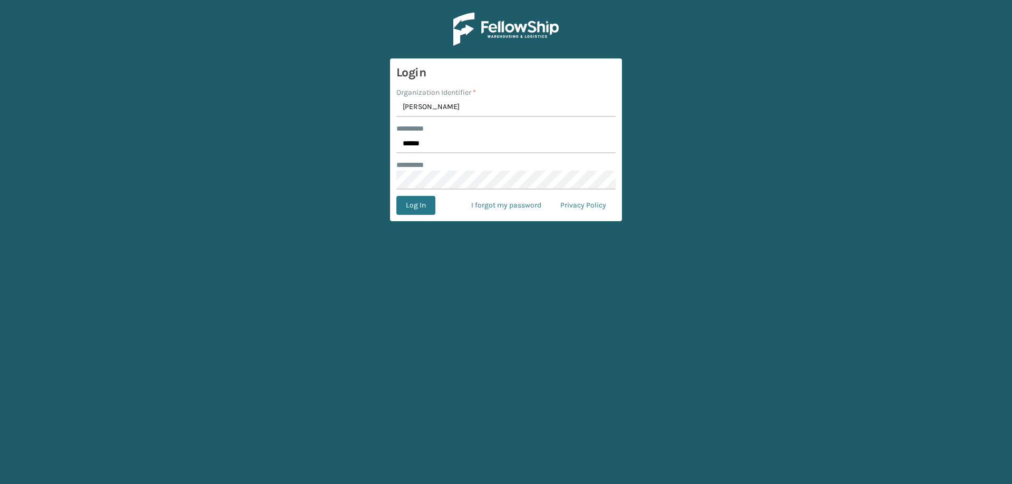 The height and width of the screenshot is (484, 1012). Describe the element at coordinates (436, 92) in the screenshot. I see `label: Organization Identifier` at that location.